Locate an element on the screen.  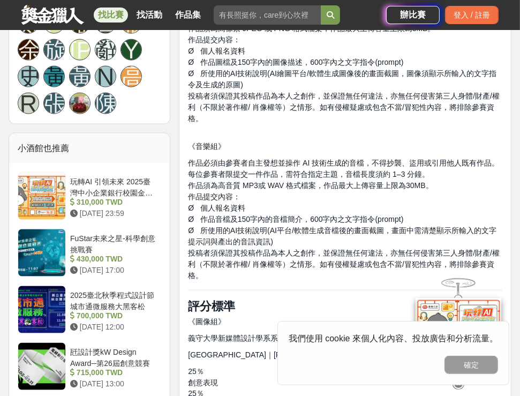
div: 張 is located at coordinates (54, 103).